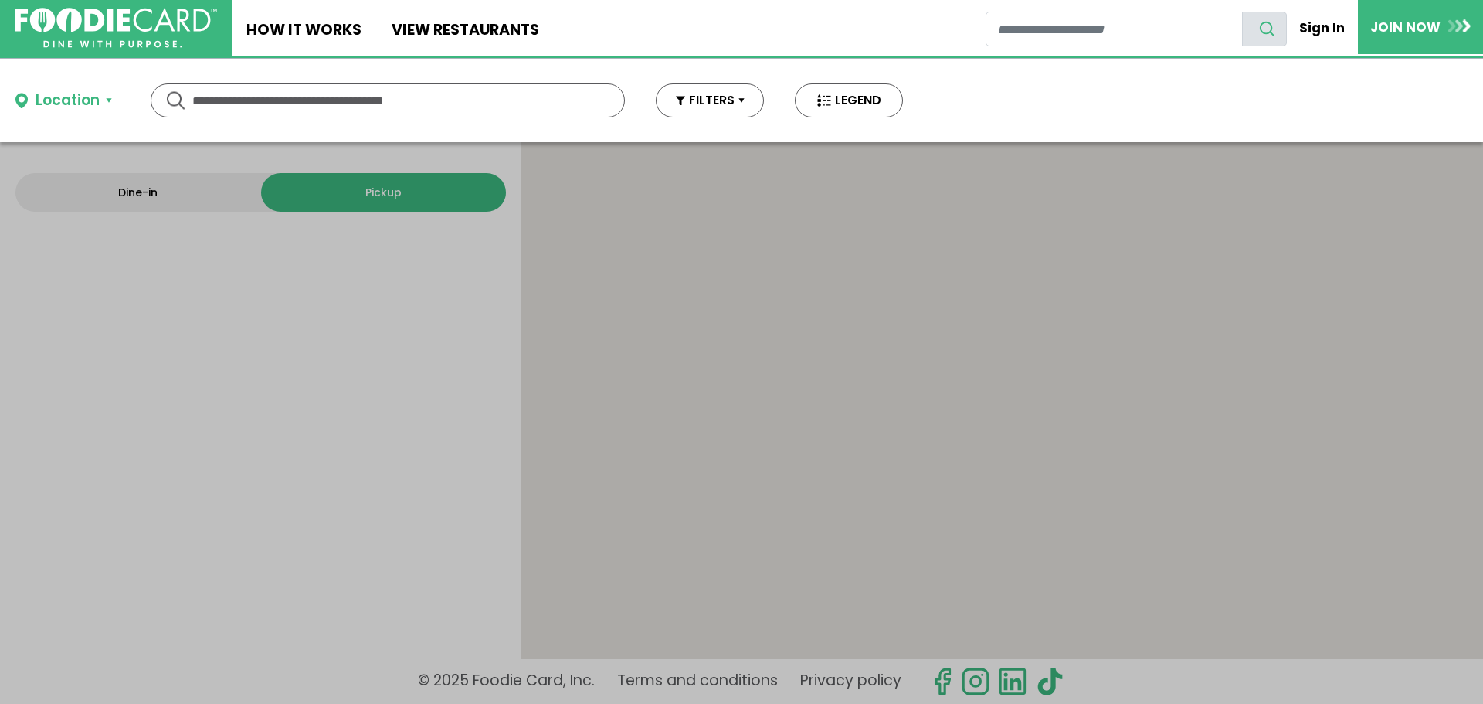  Describe the element at coordinates (1114, 29) in the screenshot. I see `input: restaurant search` at that location.